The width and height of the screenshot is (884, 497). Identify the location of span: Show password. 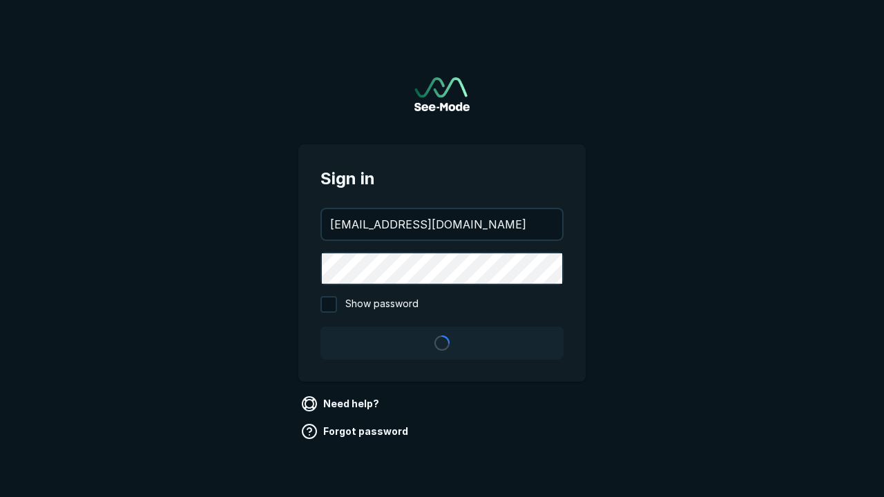
(382, 305).